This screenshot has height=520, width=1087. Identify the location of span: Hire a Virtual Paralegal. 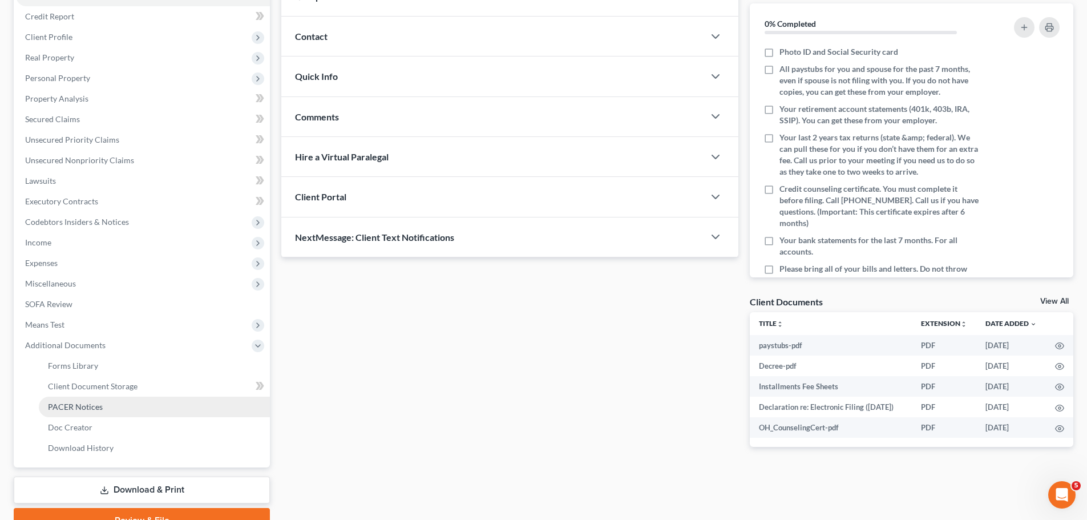
(342, 156).